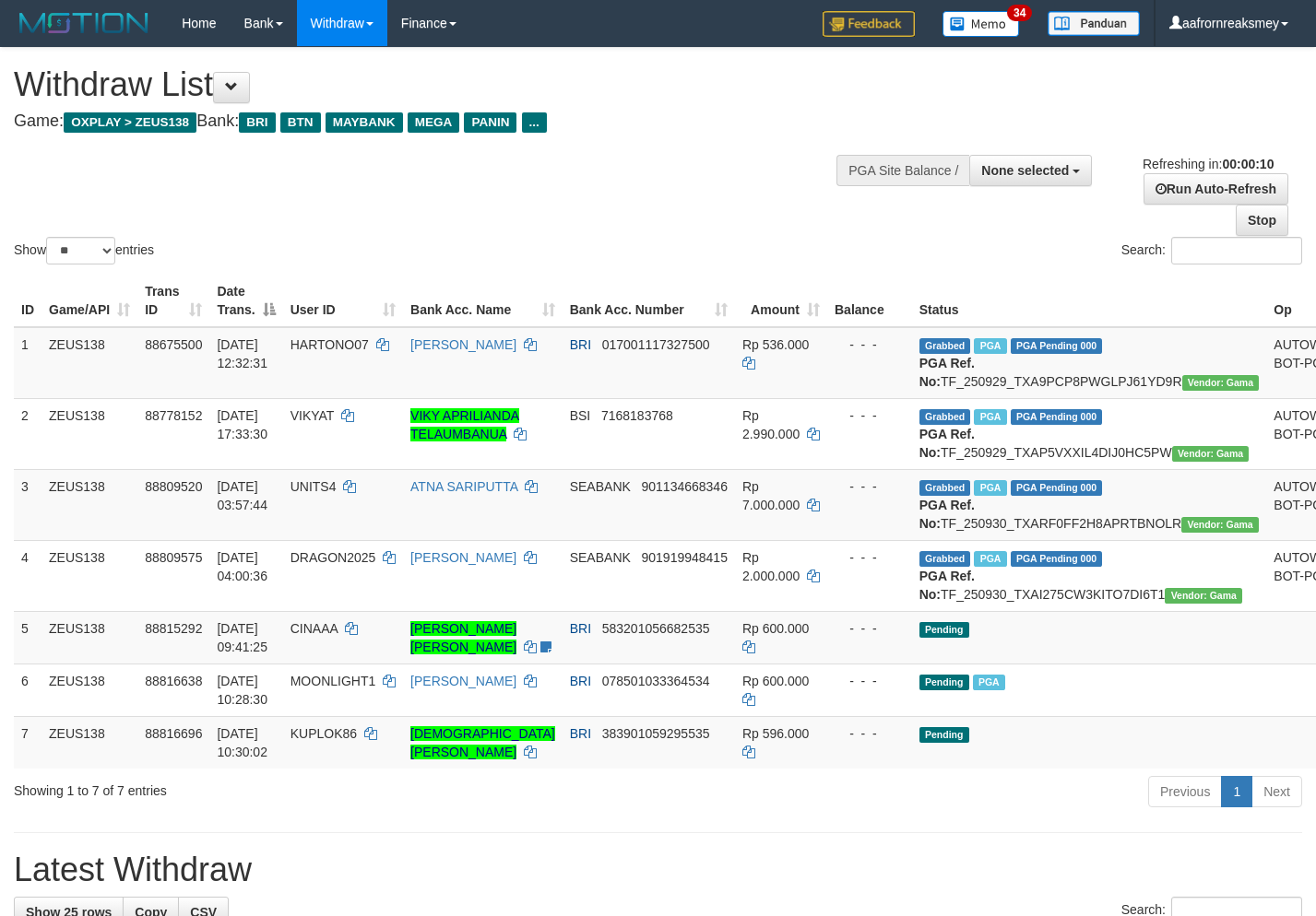  Describe the element at coordinates (81, 250) in the screenshot. I see `select: Showentries` at that location.